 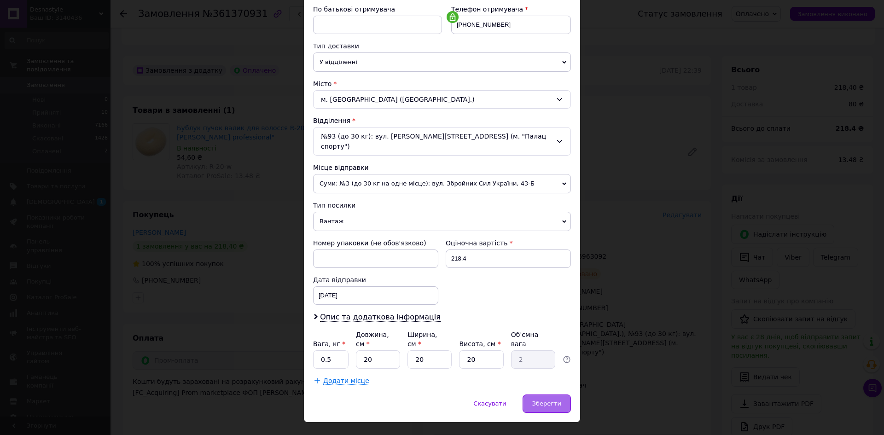 What do you see at coordinates (442, 62) in the screenshot?
I see `span: У відділенні` at bounding box center [442, 62].